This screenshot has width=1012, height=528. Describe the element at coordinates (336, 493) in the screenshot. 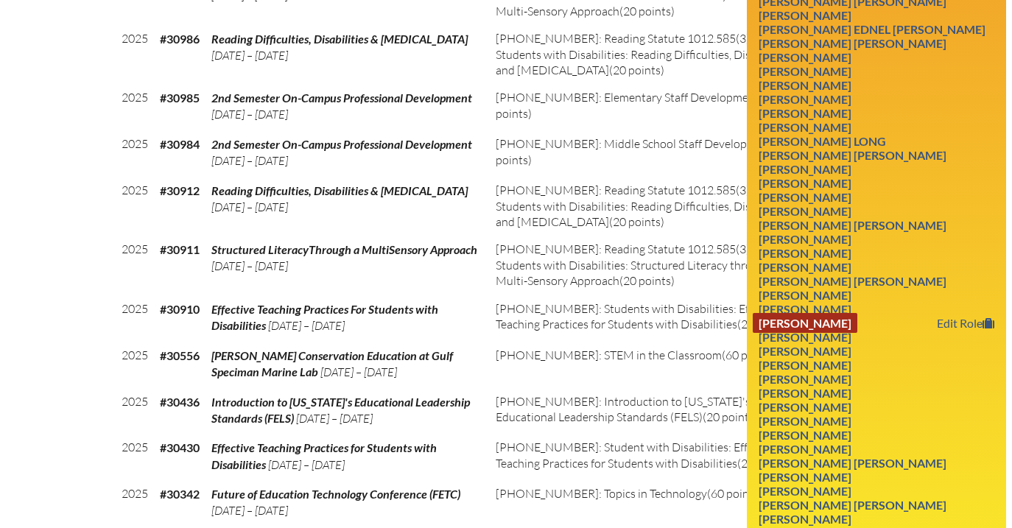

I see `span: Future of Education Technology Conference (FETC)` at that location.